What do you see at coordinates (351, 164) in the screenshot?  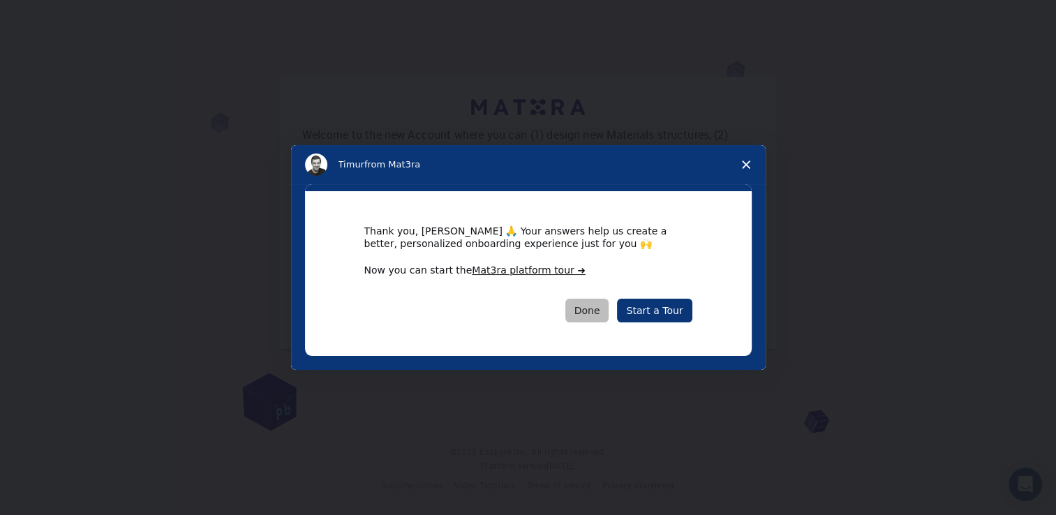 I see `span: Timur` at bounding box center [351, 164].